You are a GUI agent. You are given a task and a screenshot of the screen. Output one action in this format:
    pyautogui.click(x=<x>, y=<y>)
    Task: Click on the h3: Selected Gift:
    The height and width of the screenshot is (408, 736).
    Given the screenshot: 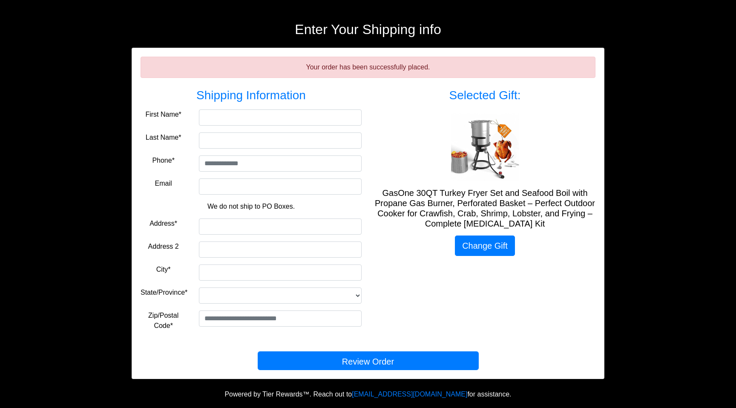 What is the action you would take?
    pyautogui.click(x=485, y=95)
    